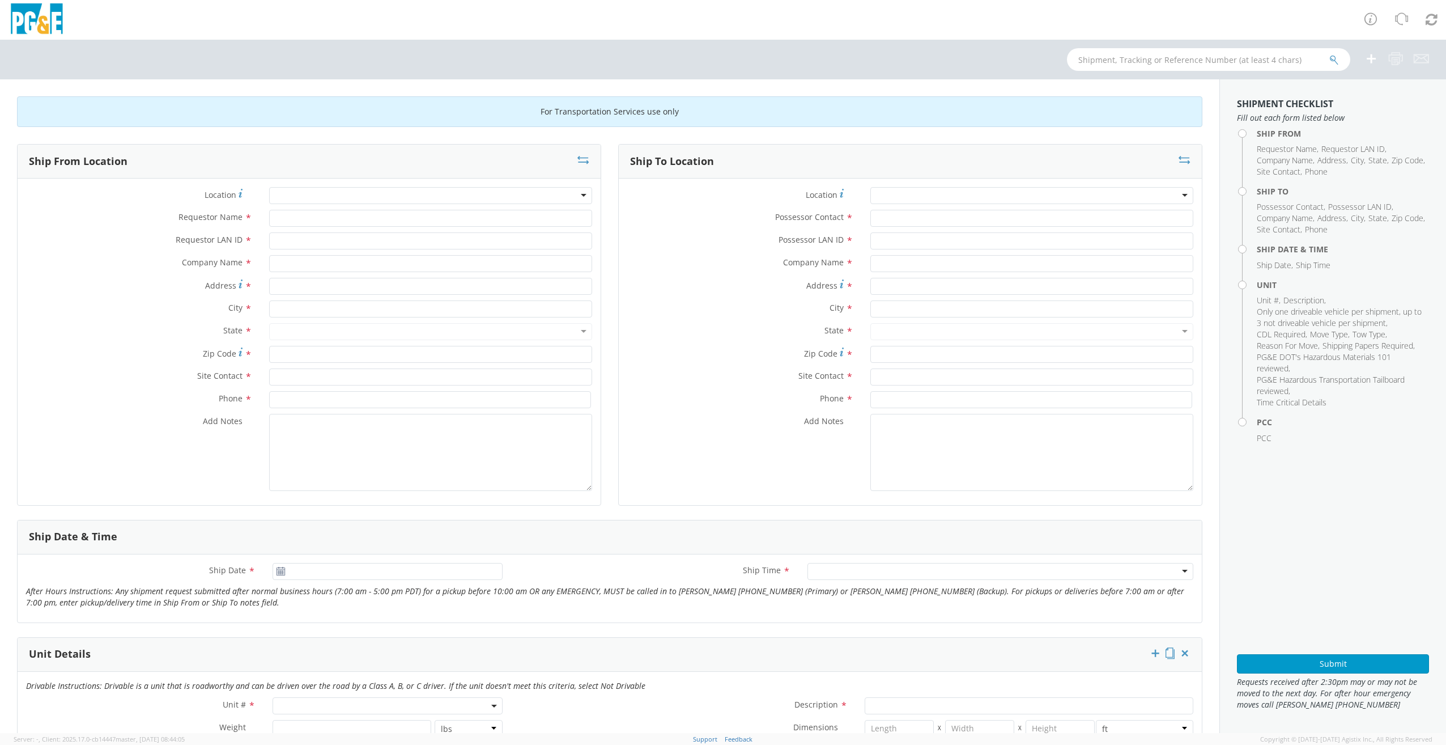  What do you see at coordinates (1209, 59) in the screenshot?
I see `input: Shipment, Tracking or Reference Number (at least 4 chars)` at bounding box center [1209, 59].